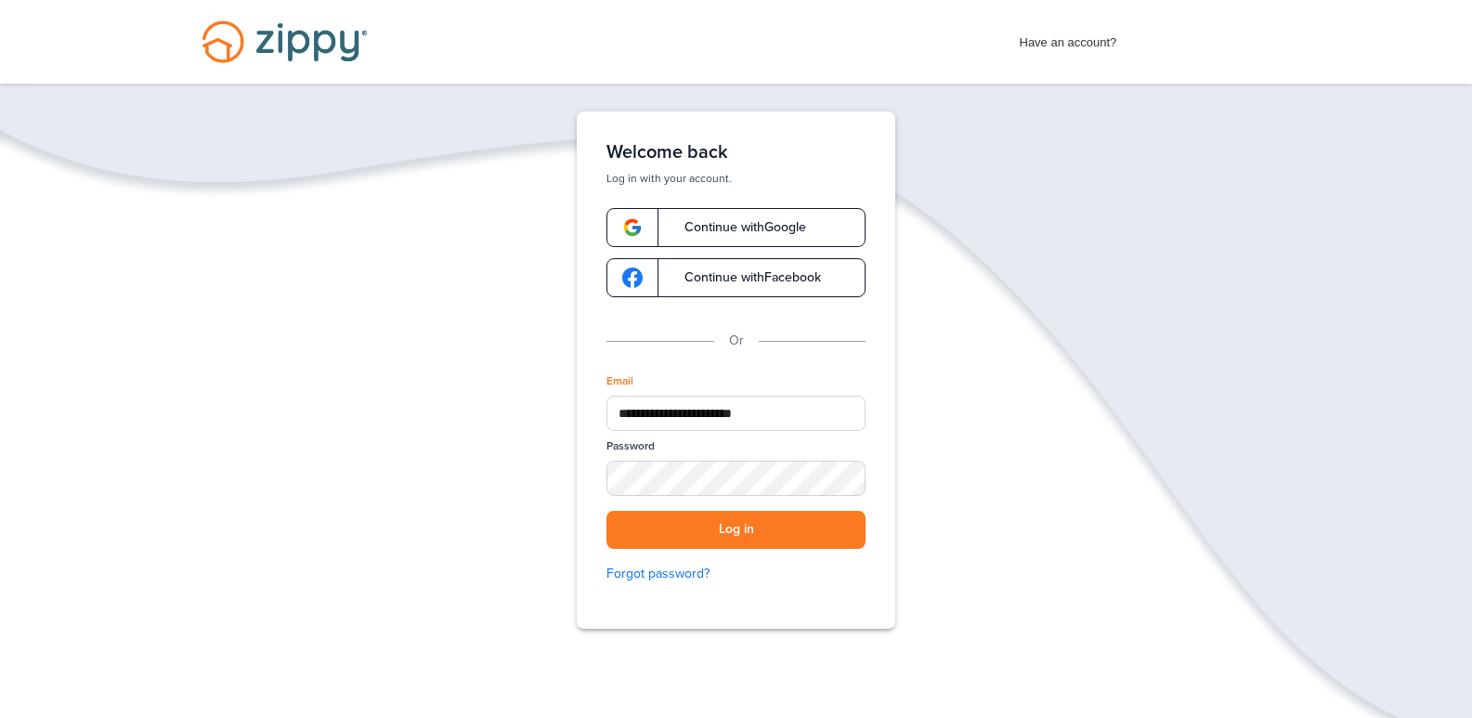 The width and height of the screenshot is (1472, 718). Describe the element at coordinates (630, 446) in the screenshot. I see `label: Password` at that location.